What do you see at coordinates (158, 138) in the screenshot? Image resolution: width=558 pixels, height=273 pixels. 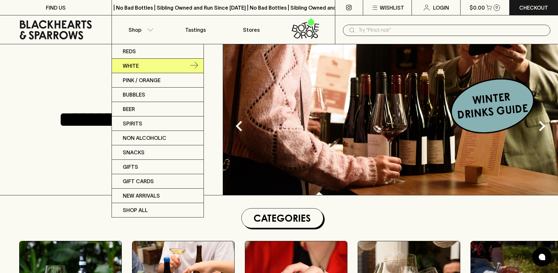 I see `a: Non Alcoholic` at bounding box center [158, 138].